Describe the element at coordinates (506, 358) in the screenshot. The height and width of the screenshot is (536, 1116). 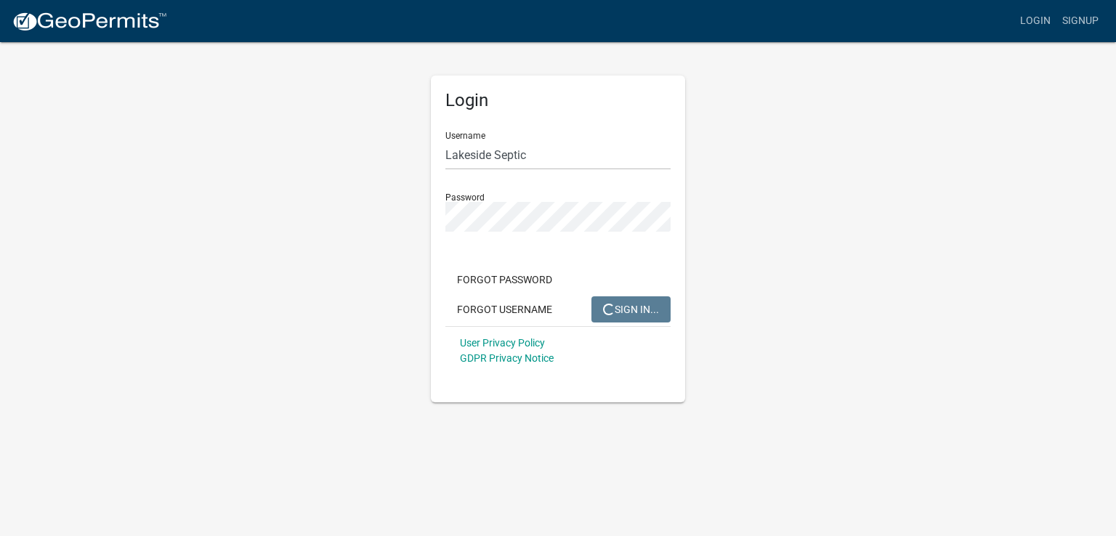
I see `a: GDPR Privacy Notice` at that location.